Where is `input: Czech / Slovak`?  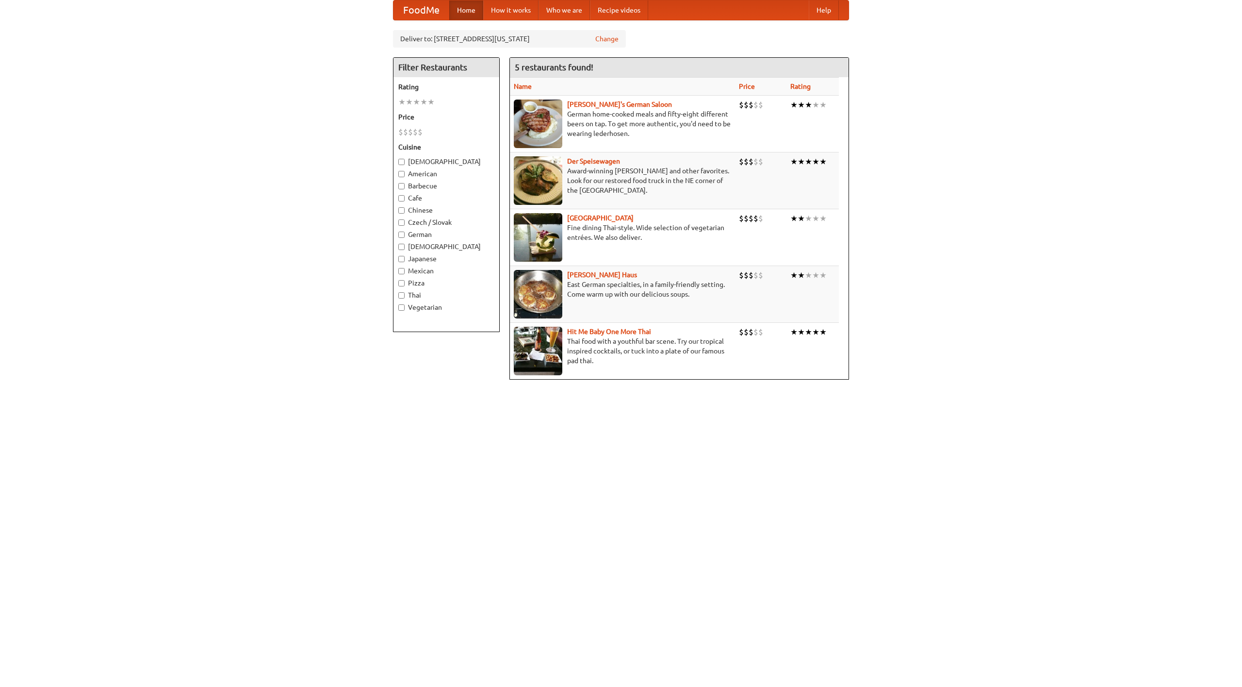
input: Czech / Slovak is located at coordinates (401, 222).